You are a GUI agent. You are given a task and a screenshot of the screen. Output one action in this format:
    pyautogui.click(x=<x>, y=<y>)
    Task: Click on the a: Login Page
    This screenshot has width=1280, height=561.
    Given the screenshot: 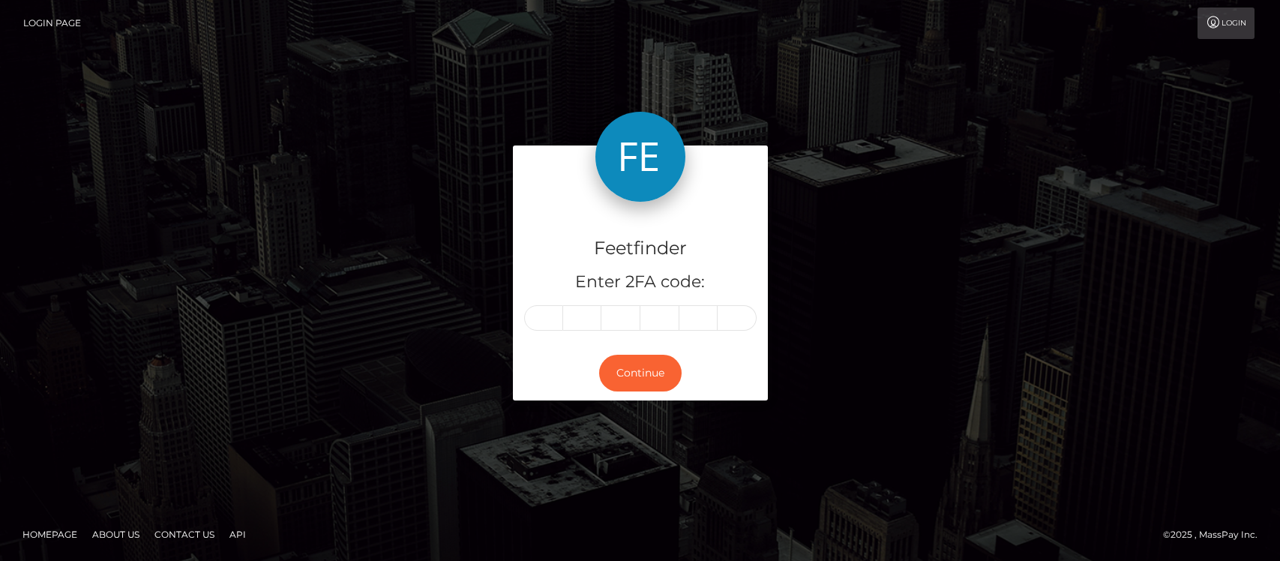 What is the action you would take?
    pyautogui.click(x=52, y=23)
    